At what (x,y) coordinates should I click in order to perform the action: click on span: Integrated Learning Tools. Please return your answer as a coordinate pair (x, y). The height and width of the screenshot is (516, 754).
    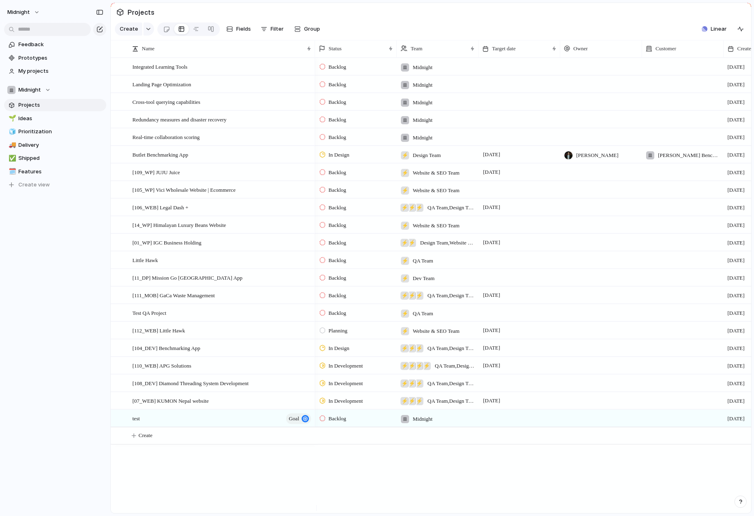
    Looking at the image, I should click on (160, 66).